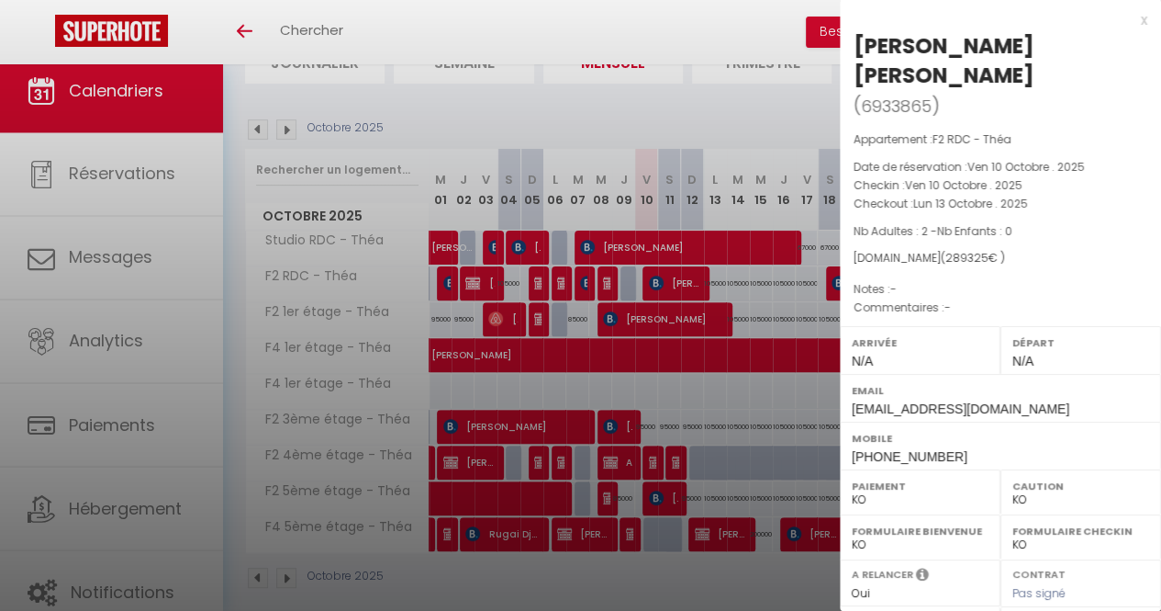 Image resolution: width=1161 pixels, height=611 pixels. What do you see at coordinates (1001, 204) in the screenshot?
I see `p: Checkout :` at bounding box center [1001, 204].